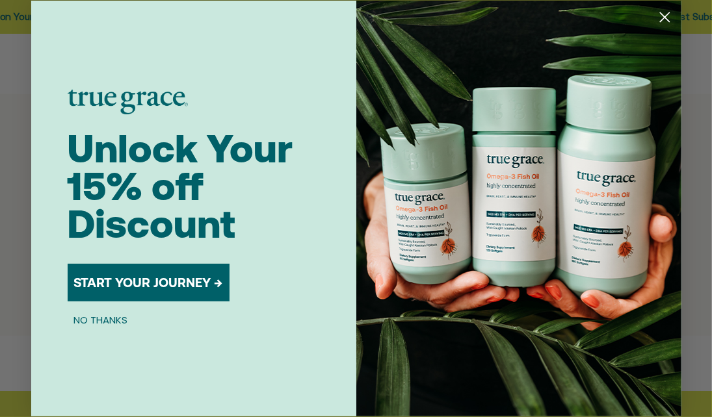  I want to click on img: logo placeholder, so click(127, 102).